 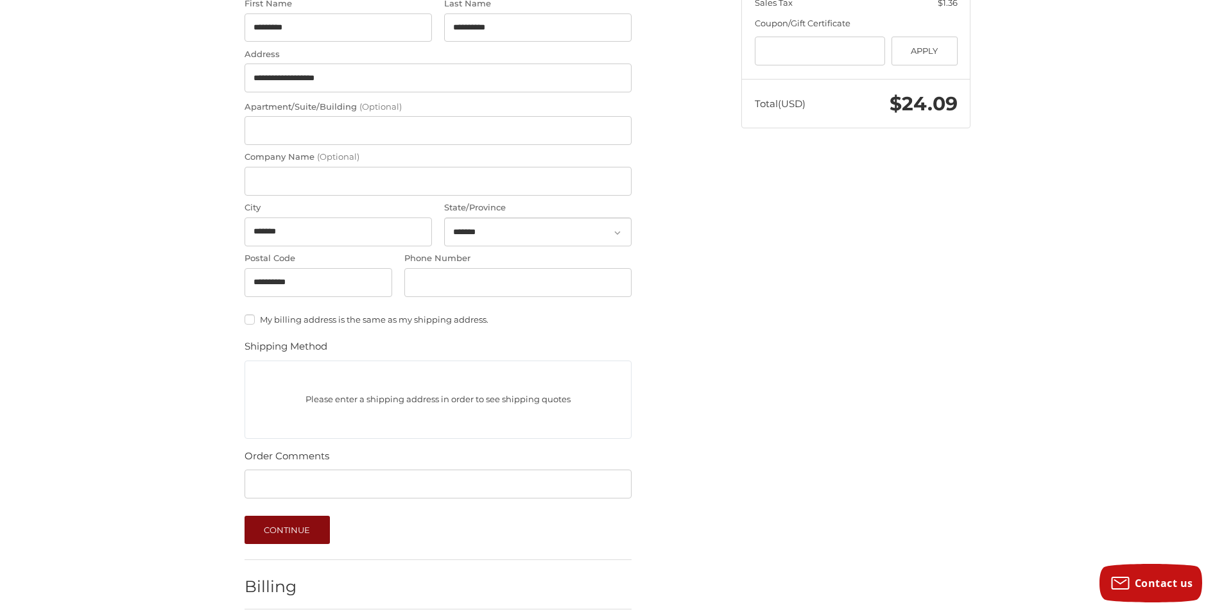 I want to click on label: City, so click(x=338, y=208).